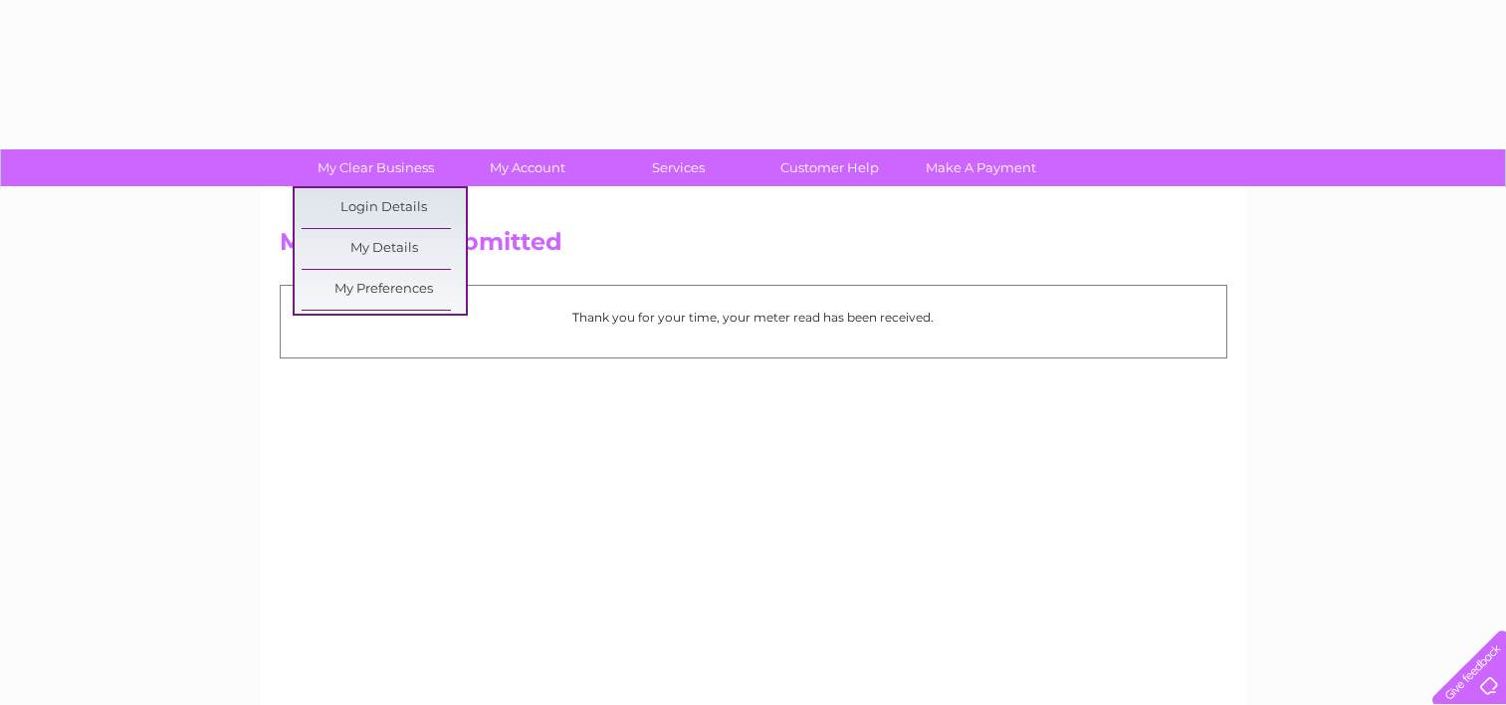 The image size is (1506, 705). Describe the element at coordinates (981, 167) in the screenshot. I see `a: Make A Payment` at that location.